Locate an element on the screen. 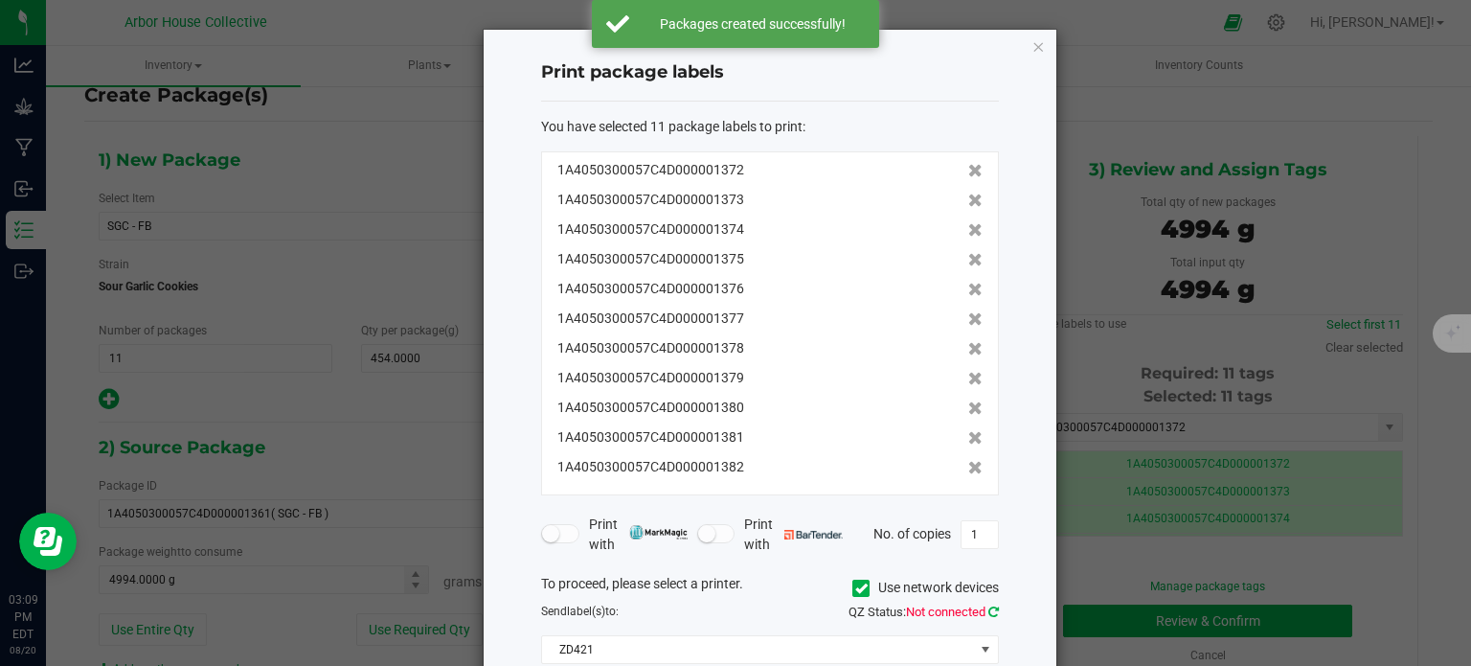 Image resolution: width=1471 pixels, height=666 pixels. label: Use network devices is located at coordinates (925, 587).